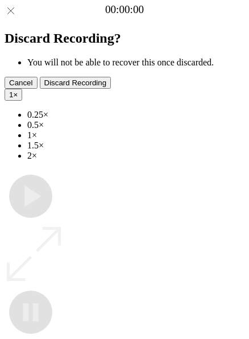 The width and height of the screenshot is (249, 339). Describe the element at coordinates (136, 145) in the screenshot. I see `li: 1.5×` at that location.